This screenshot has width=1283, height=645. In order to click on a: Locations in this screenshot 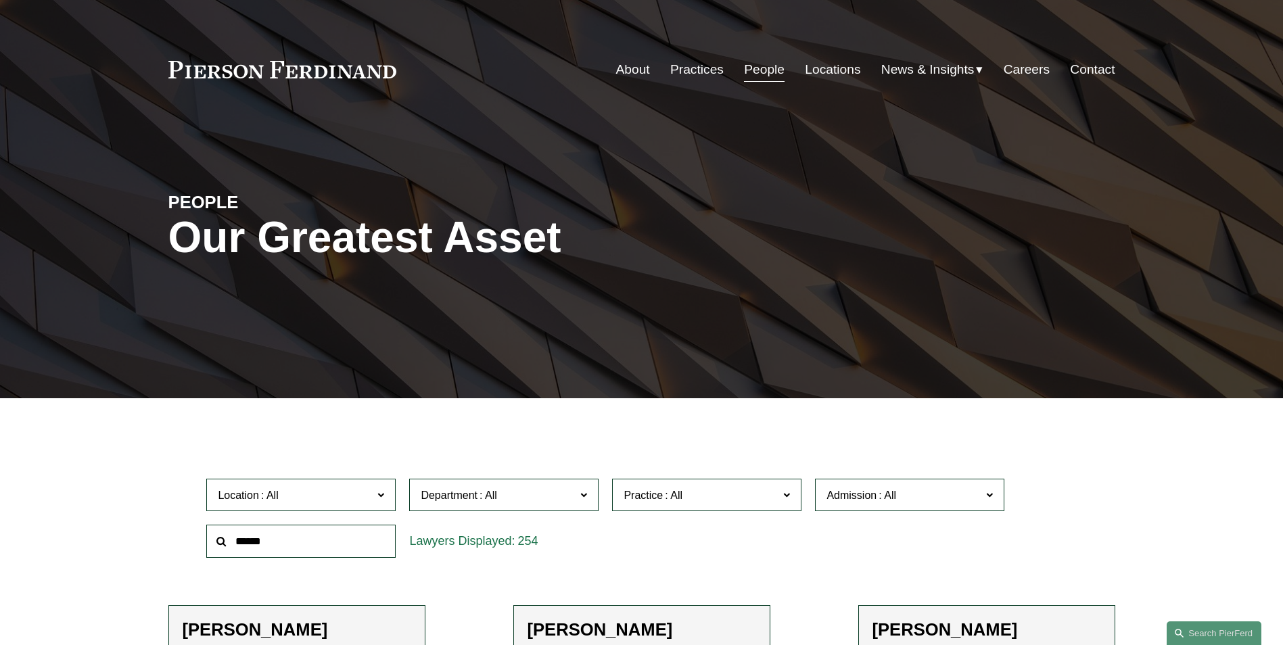, I will do `click(833, 70)`.